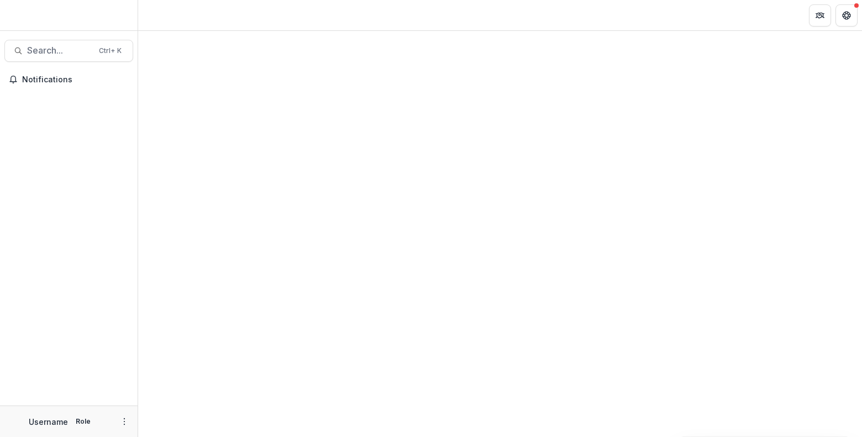 This screenshot has height=437, width=862. I want to click on button: Notifications, so click(69, 80).